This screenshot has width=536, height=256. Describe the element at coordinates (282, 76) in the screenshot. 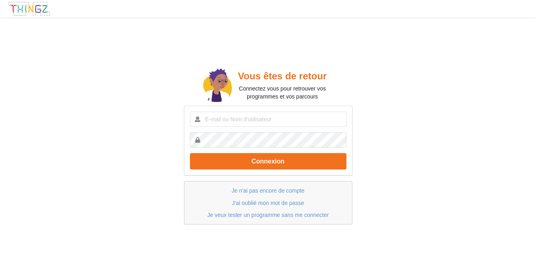

I see `h2: Vous êtes de retour` at that location.